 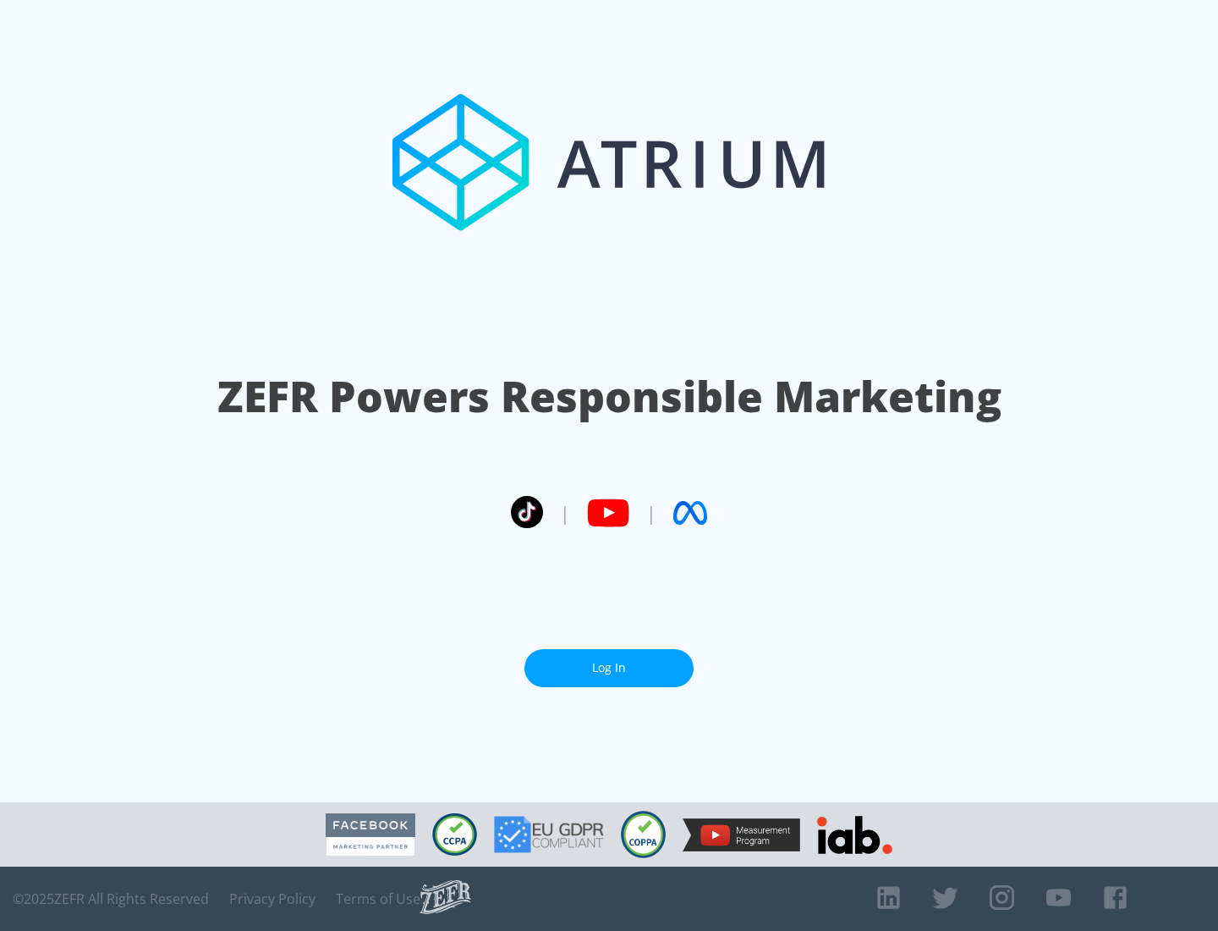 I want to click on a: Log In, so click(x=609, y=667).